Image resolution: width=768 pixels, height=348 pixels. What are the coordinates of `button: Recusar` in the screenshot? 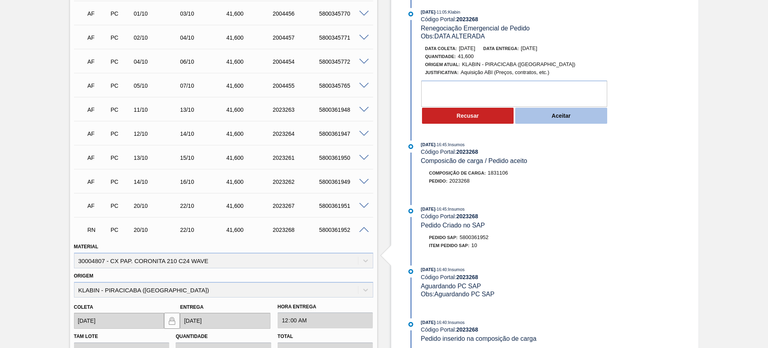 It's located at (468, 116).